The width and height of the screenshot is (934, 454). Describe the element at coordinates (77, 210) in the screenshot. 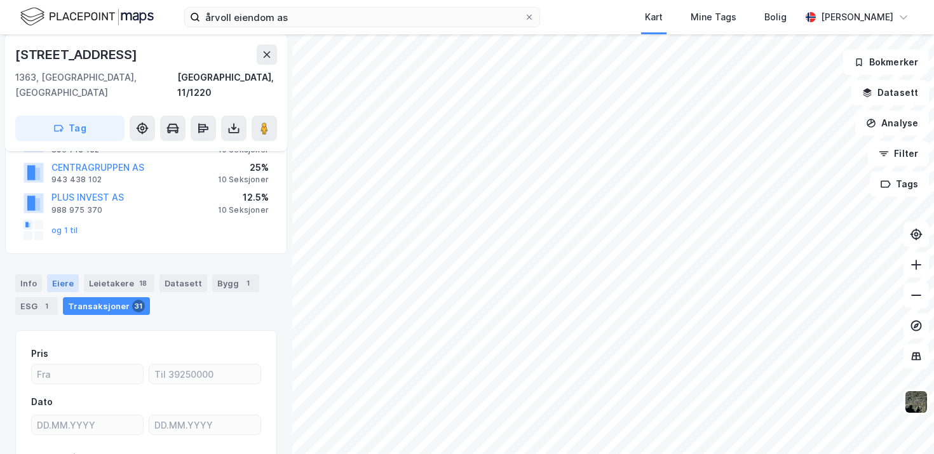

I see `div: 988 975 370` at that location.